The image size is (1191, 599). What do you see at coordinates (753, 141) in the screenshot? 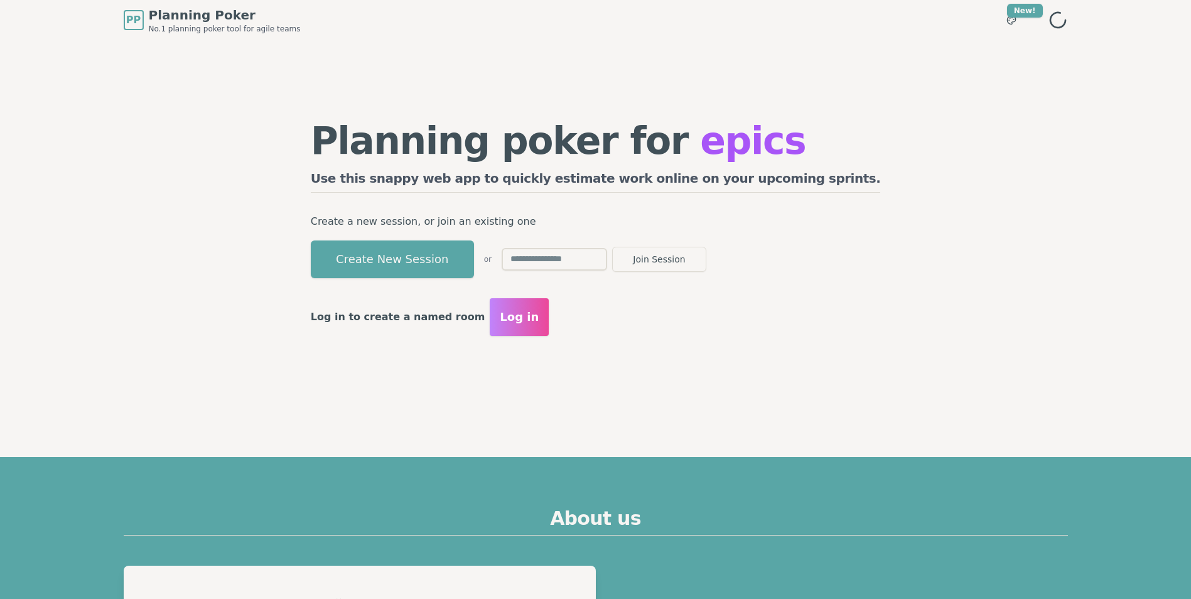
I see `span: epics` at bounding box center [753, 141].